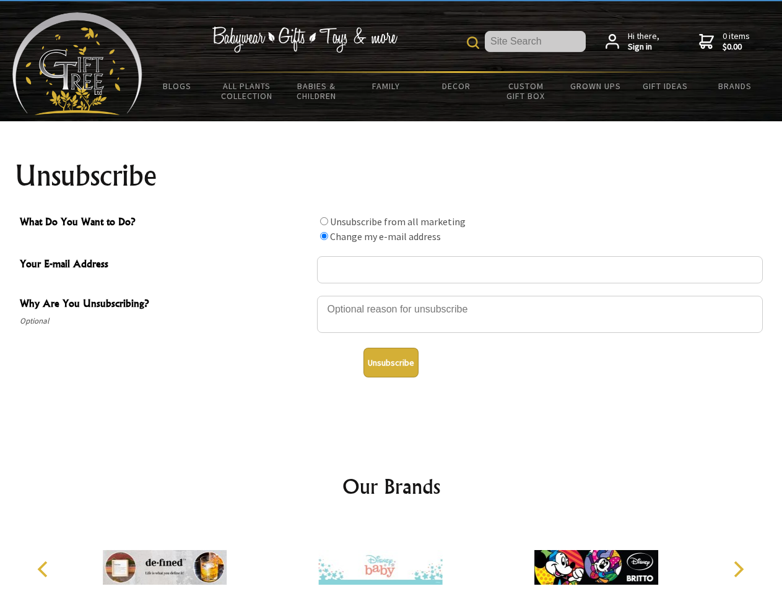 This screenshot has width=782, height=594. What do you see at coordinates (473, 43) in the screenshot?
I see `img: product search` at bounding box center [473, 43].